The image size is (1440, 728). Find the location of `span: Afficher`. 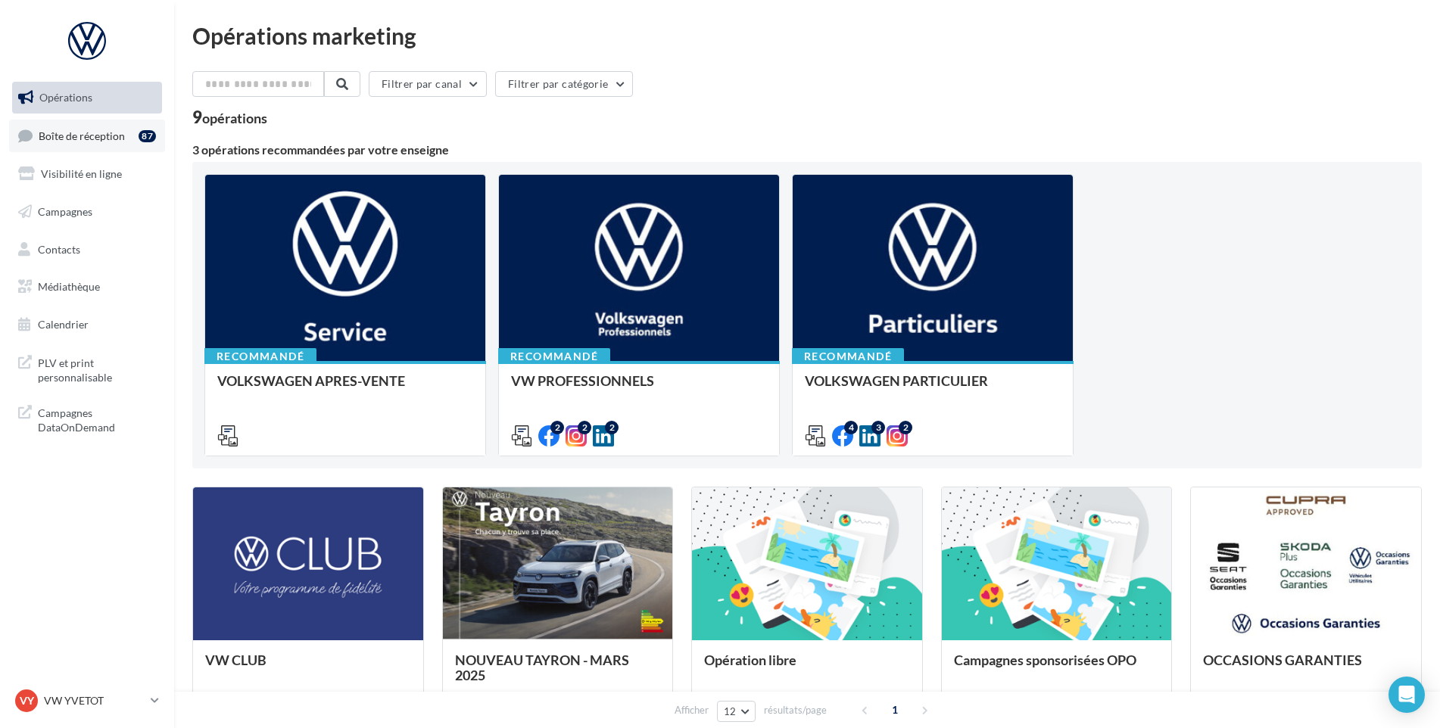

span: Afficher is located at coordinates (691, 710).